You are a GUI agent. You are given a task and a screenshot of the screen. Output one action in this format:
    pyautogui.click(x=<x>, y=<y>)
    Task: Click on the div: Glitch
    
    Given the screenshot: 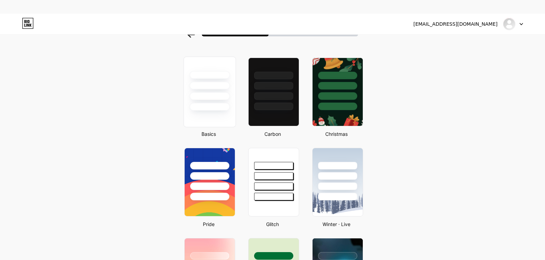 What is the action you would take?
    pyautogui.click(x=273, y=224)
    